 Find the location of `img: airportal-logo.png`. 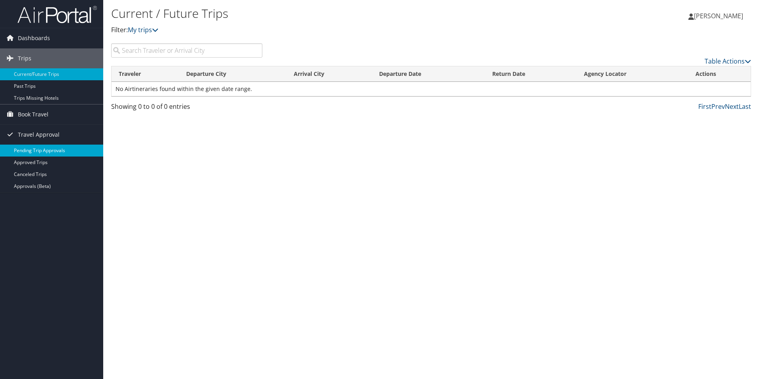

img: airportal-logo.png is located at coordinates (57, 14).